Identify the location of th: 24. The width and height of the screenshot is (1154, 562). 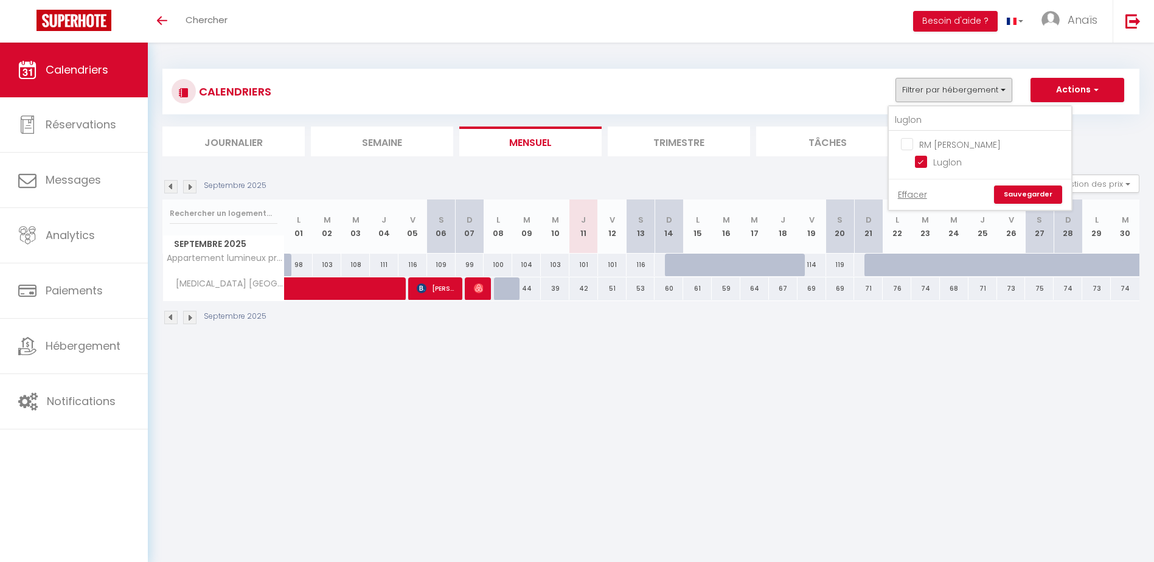
(954, 226).